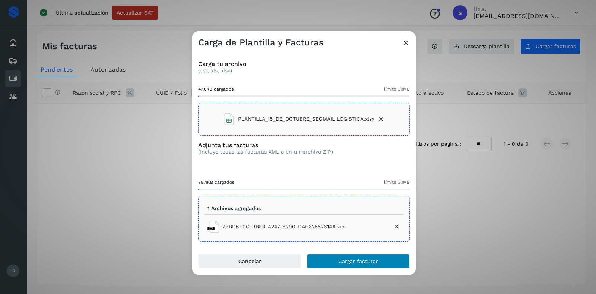 The image size is (596, 294). What do you see at coordinates (250, 261) in the screenshot?
I see `span: Cancelar` at bounding box center [250, 261].